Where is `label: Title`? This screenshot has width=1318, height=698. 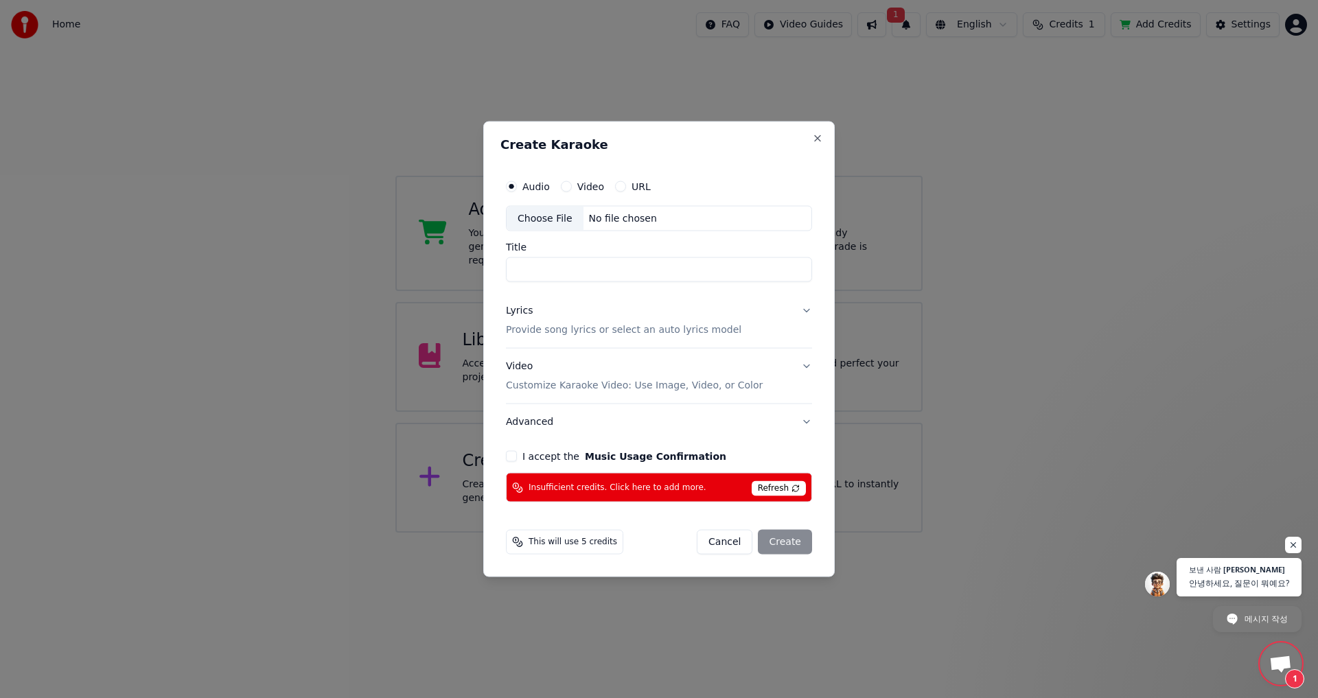 label: Title is located at coordinates (659, 247).